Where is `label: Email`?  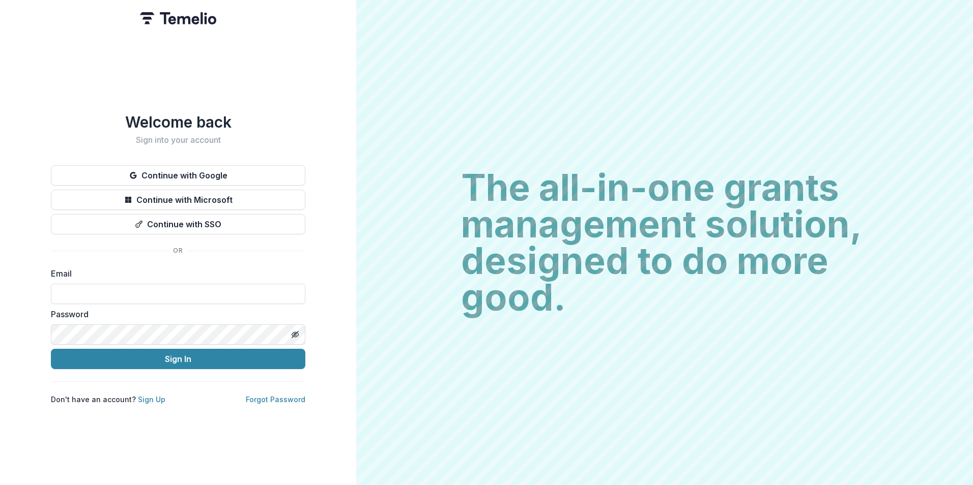
label: Email is located at coordinates (175, 274).